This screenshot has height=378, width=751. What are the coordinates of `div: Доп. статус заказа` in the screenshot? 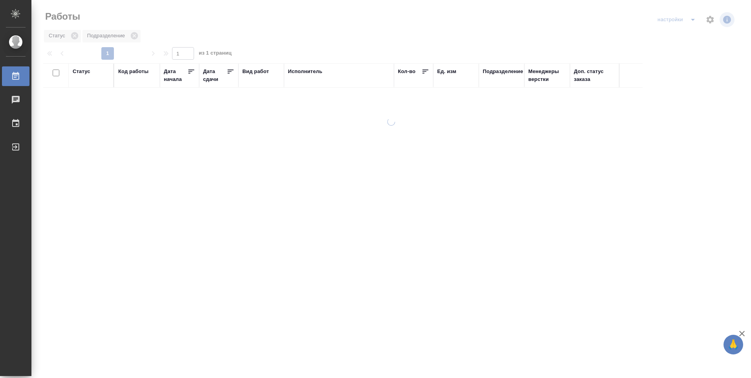 It's located at (595, 75).